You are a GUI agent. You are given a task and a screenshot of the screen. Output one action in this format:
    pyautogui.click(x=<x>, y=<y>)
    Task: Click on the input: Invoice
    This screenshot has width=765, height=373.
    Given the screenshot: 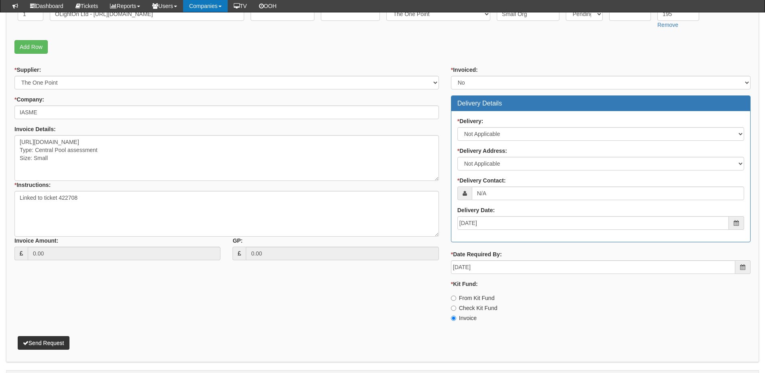 What is the action you would take?
    pyautogui.click(x=453, y=318)
    